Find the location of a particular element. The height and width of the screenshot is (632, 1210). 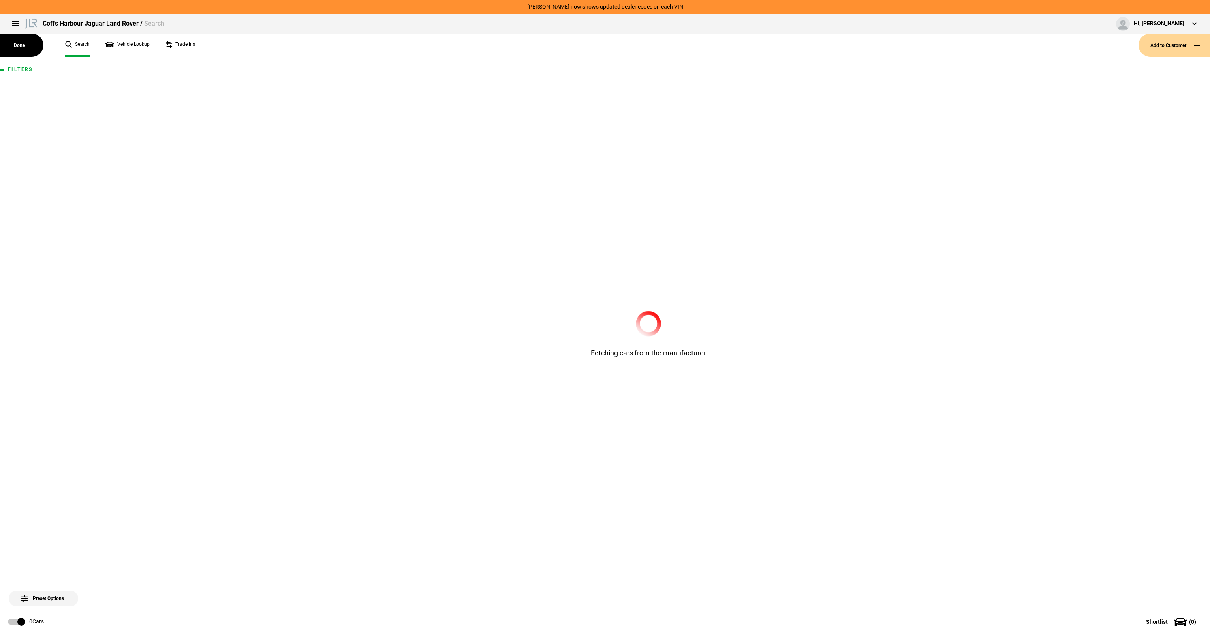

a: Trade ins is located at coordinates (180, 45).